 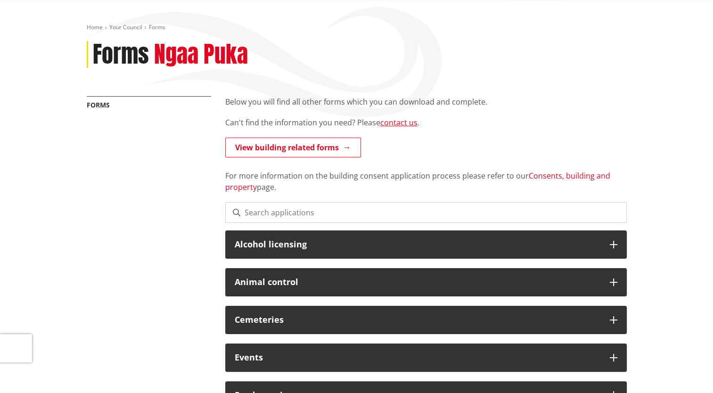 I want to click on a: Forms, so click(x=98, y=105).